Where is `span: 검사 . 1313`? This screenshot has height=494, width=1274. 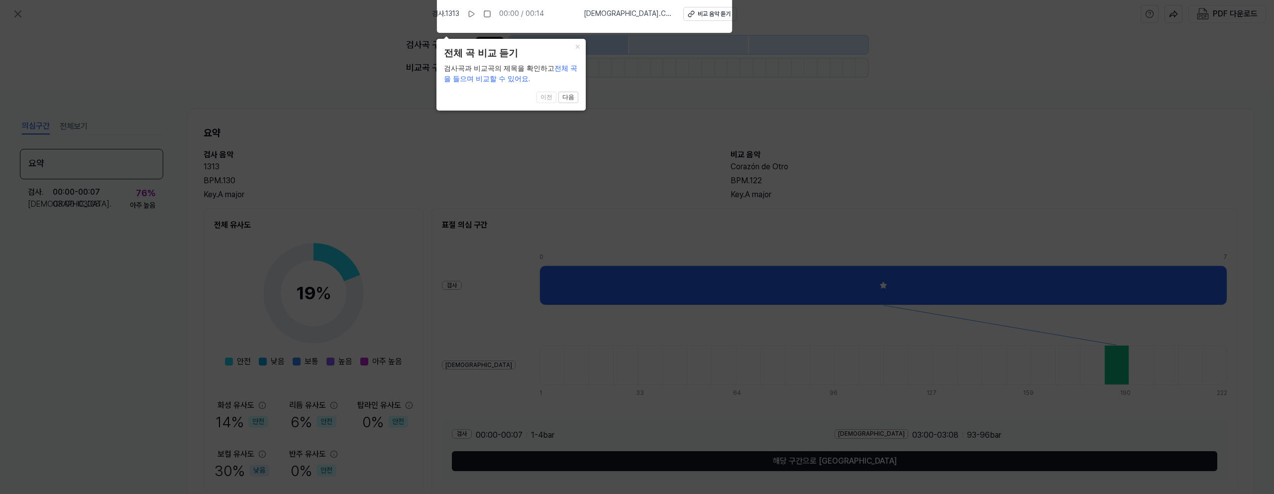 span: 검사 . 1313 is located at coordinates (445, 14).